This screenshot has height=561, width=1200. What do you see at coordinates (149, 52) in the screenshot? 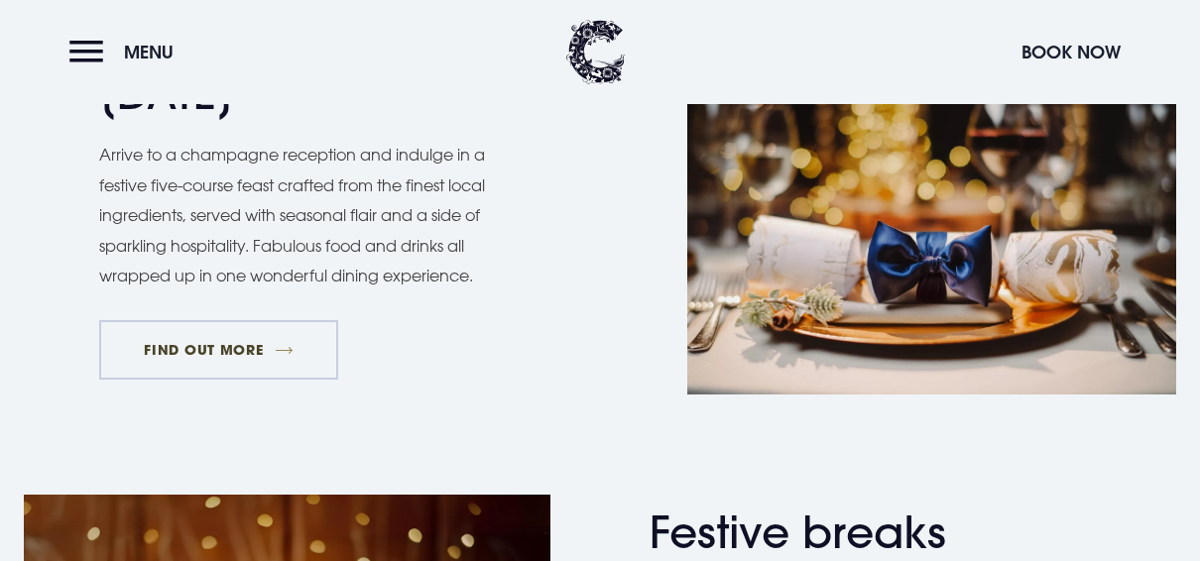
I see `span: Menu` at bounding box center [149, 52].